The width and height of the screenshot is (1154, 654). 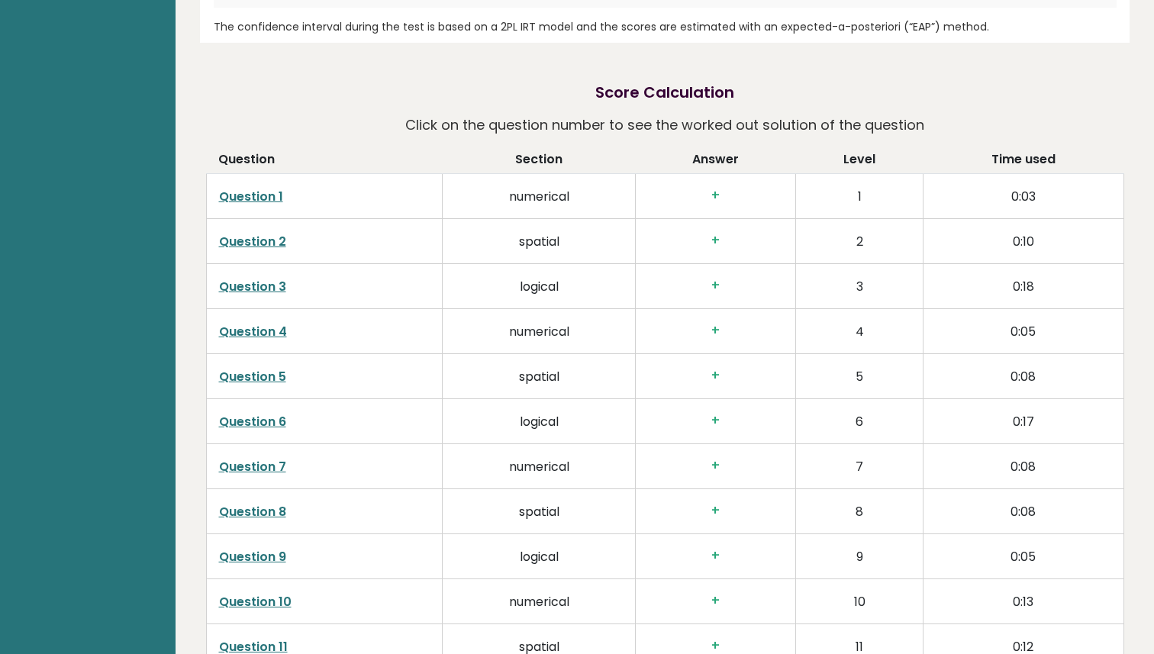 What do you see at coordinates (253, 331) in the screenshot?
I see `a: Question 4` at bounding box center [253, 331].